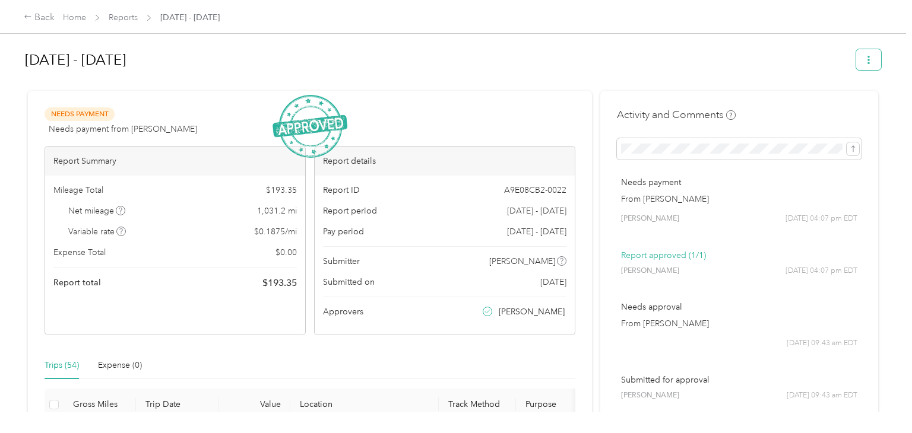 Image resolution: width=912 pixels, height=433 pixels. I want to click on p: Needs approval, so click(739, 307).